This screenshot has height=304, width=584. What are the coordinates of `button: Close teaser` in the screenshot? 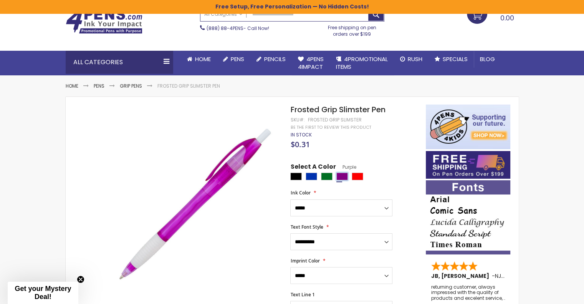 It's located at (81, 279).